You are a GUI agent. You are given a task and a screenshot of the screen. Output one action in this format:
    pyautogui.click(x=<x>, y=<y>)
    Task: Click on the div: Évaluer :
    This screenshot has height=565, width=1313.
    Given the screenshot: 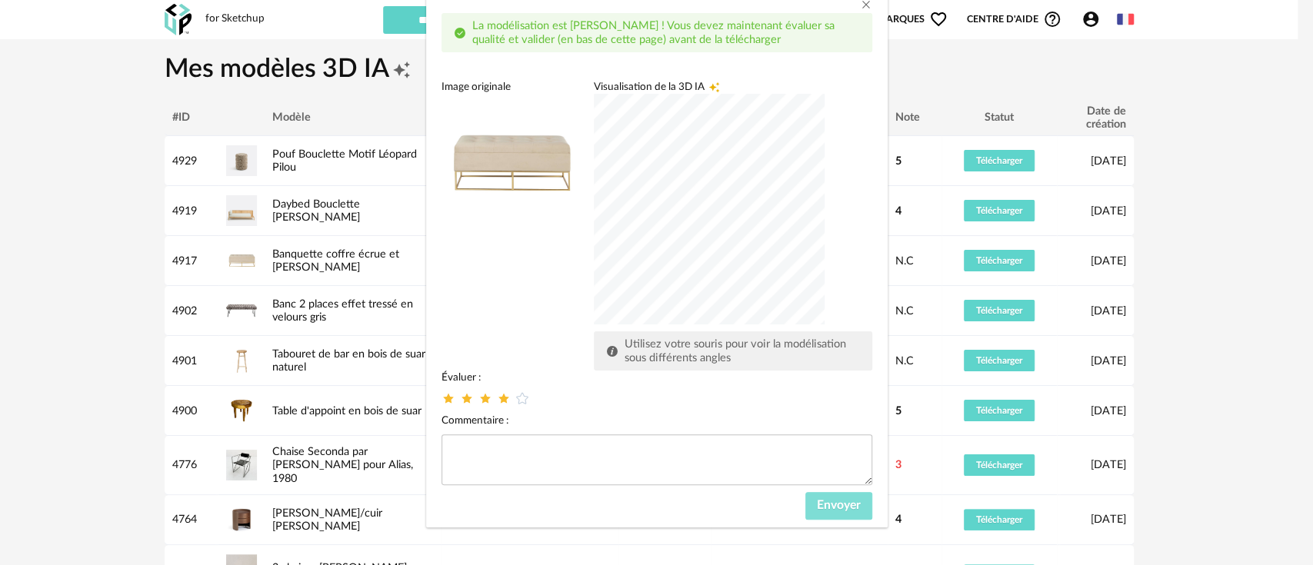 What is the action you would take?
    pyautogui.click(x=657, y=378)
    